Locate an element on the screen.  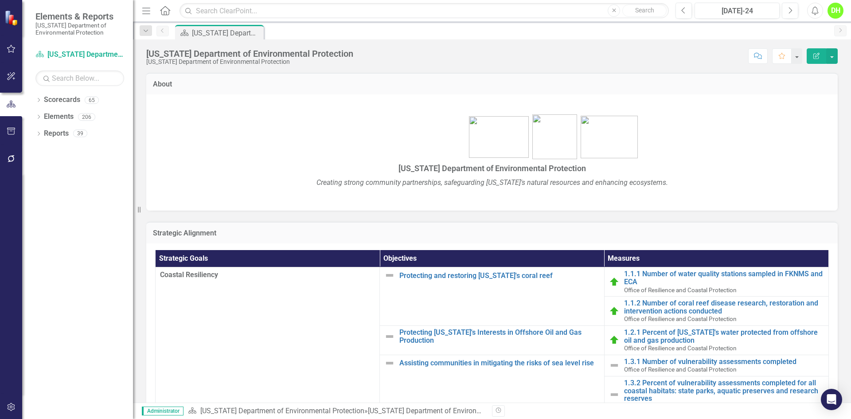
div: DH is located at coordinates (835, 11).